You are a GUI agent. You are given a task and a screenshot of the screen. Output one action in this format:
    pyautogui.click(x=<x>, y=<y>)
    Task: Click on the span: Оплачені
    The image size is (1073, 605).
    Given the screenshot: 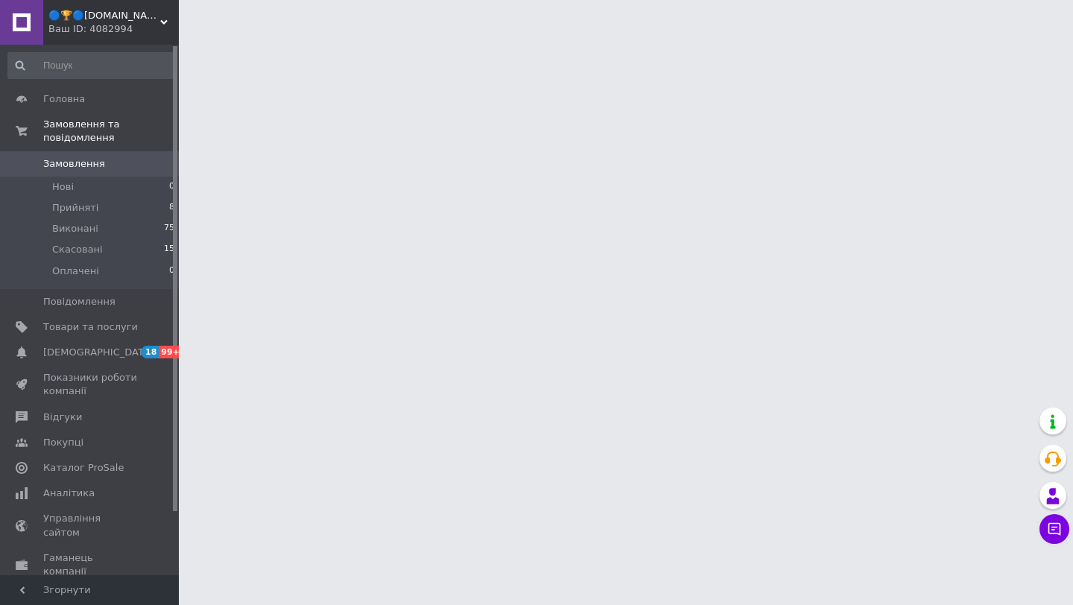 What is the action you would take?
    pyautogui.click(x=75, y=271)
    